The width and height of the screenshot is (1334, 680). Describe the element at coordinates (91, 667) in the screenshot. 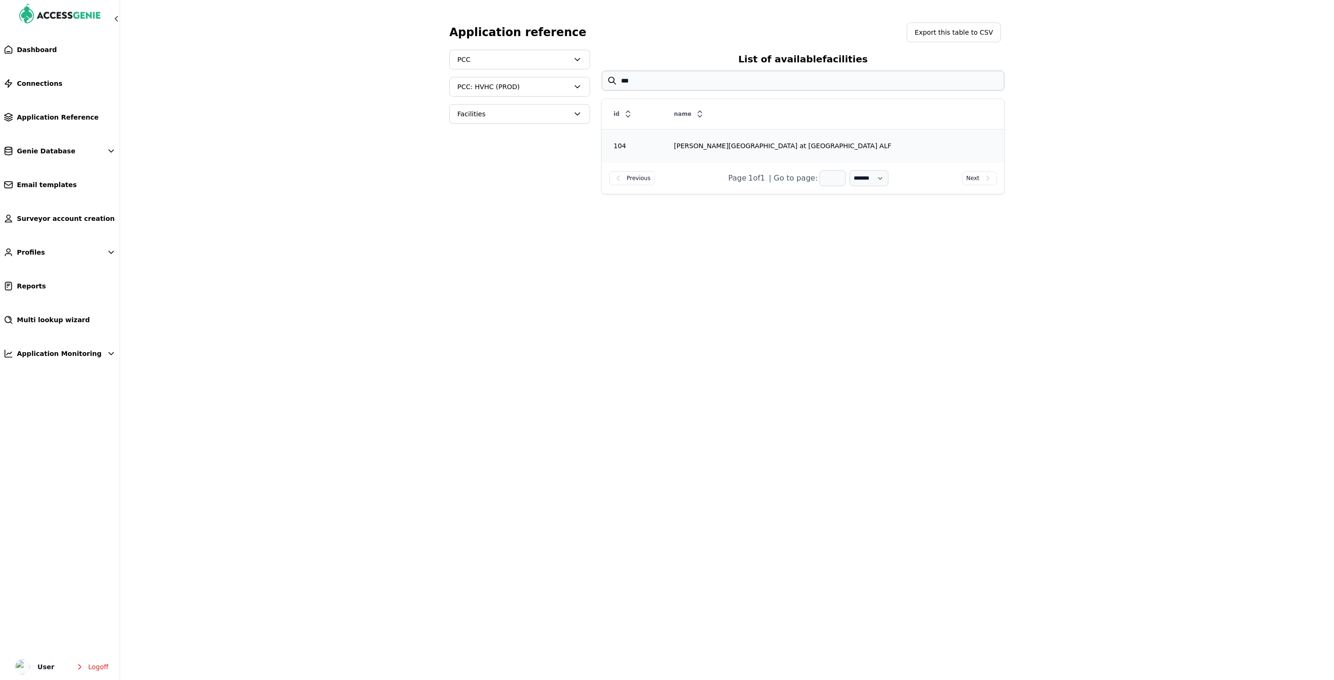

I see `button: Logoff` at that location.